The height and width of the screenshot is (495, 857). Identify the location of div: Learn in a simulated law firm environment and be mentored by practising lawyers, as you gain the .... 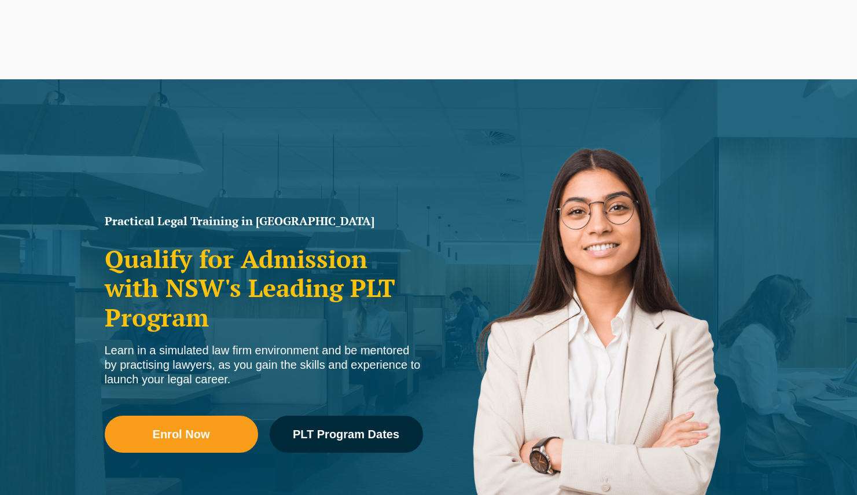
(264, 365).